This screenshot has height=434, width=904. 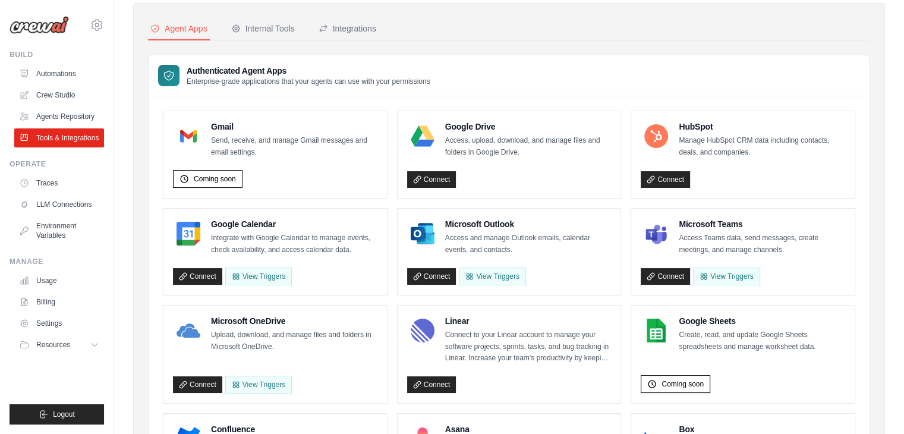 I want to click on span: Resources, so click(x=53, y=345).